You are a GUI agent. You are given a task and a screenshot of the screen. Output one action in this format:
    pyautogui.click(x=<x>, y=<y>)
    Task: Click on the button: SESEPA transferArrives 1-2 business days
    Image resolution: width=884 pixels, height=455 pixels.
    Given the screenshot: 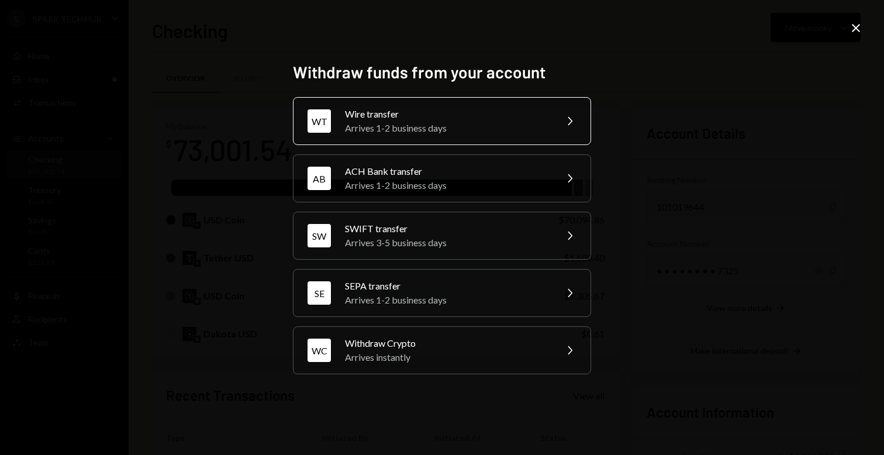 What is the action you would take?
    pyautogui.click(x=442, y=293)
    